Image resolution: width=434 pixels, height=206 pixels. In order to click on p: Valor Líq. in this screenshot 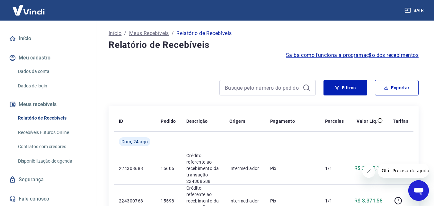, I will do `click(367, 121)`.